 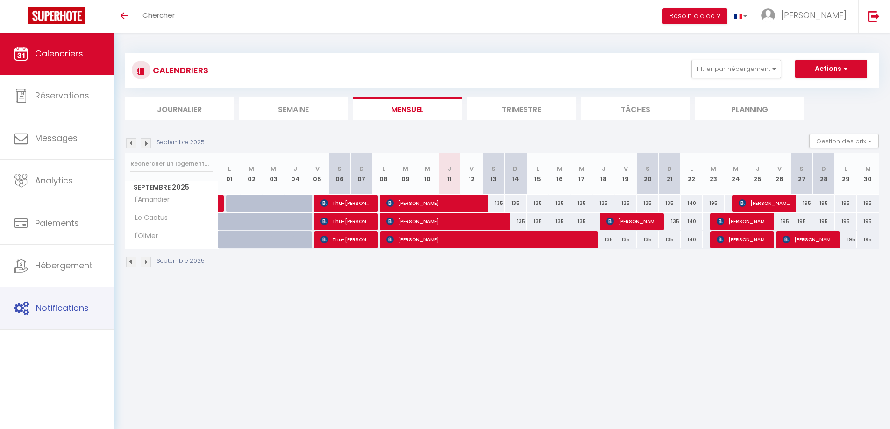 What do you see at coordinates (472, 174) in the screenshot?
I see `th: 12` at bounding box center [472, 174].